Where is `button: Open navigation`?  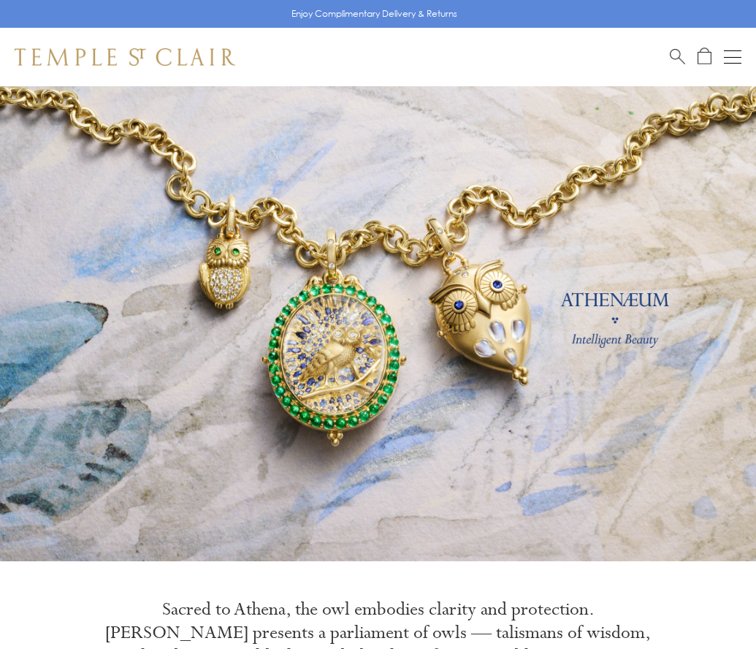 button: Open navigation is located at coordinates (732, 57).